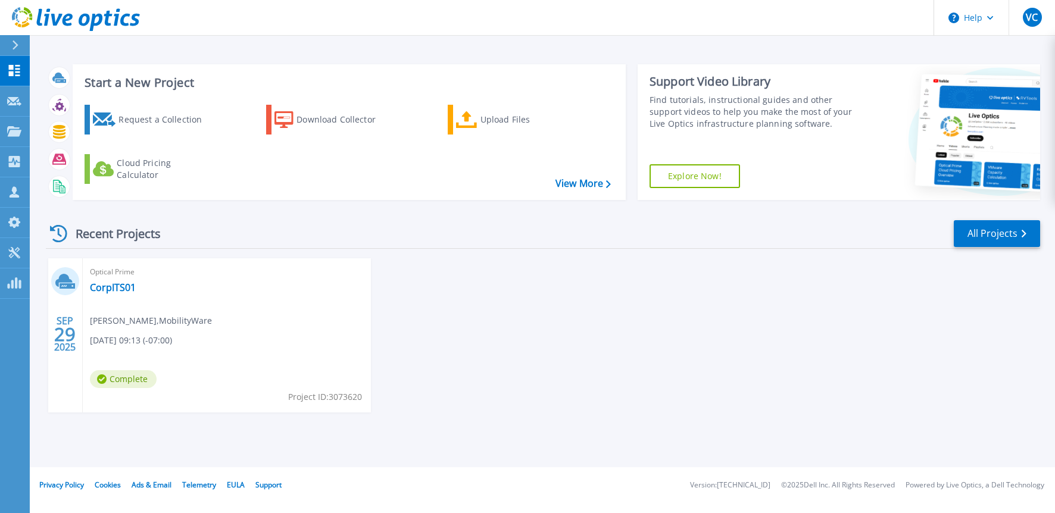 The width and height of the screenshot is (1055, 513). What do you see at coordinates (61, 485) in the screenshot?
I see `a: Privacy Policy` at bounding box center [61, 485].